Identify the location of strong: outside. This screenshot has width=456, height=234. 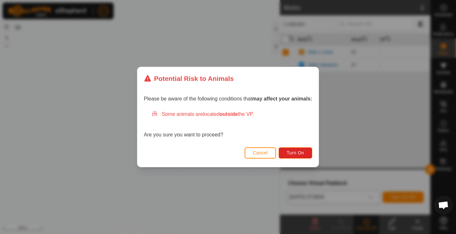
(229, 114).